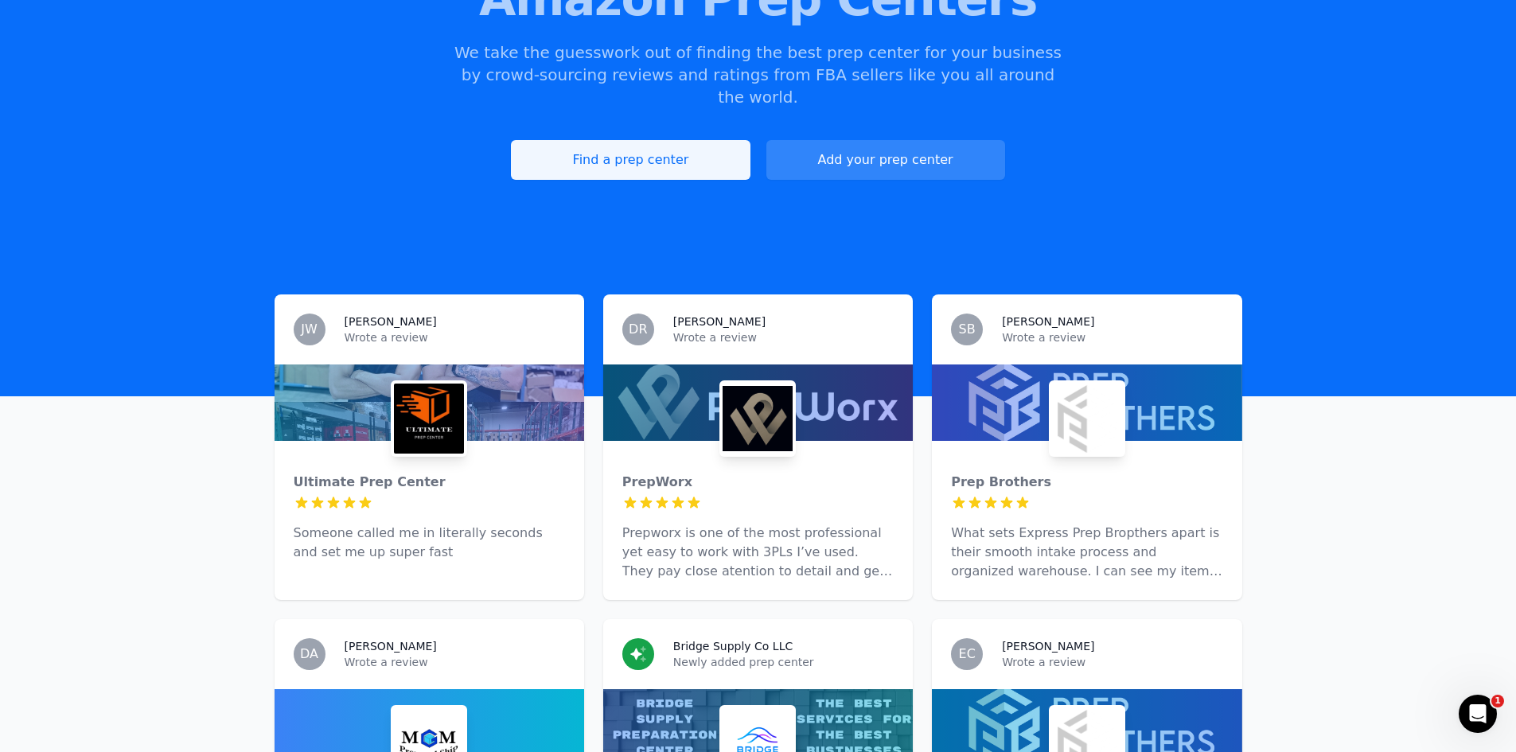  What do you see at coordinates (429, 419) in the screenshot?
I see `img: Ultimate Prep Center` at bounding box center [429, 419].